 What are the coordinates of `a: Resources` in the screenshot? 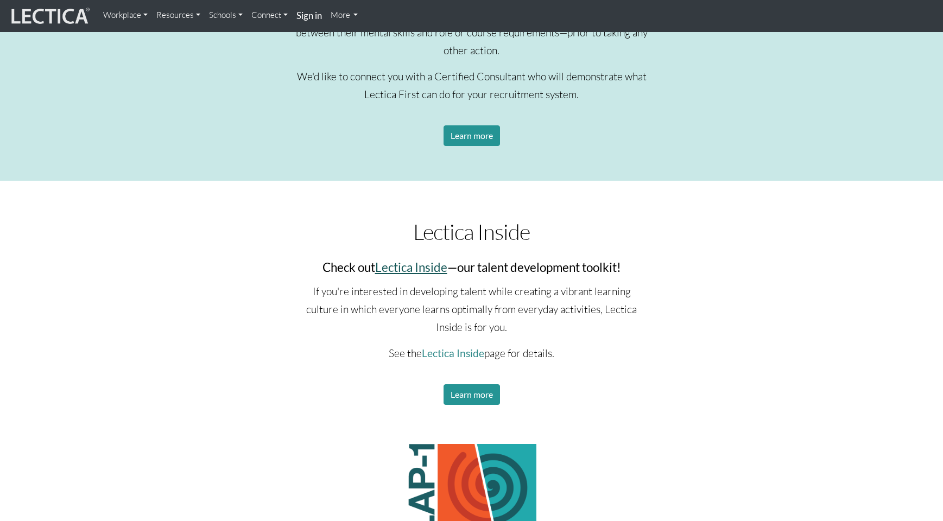 It's located at (178, 15).